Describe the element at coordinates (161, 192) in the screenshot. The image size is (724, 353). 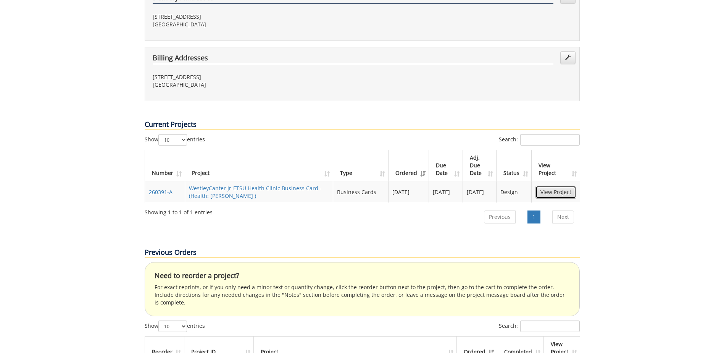
I see `a: 260391-A` at that location.